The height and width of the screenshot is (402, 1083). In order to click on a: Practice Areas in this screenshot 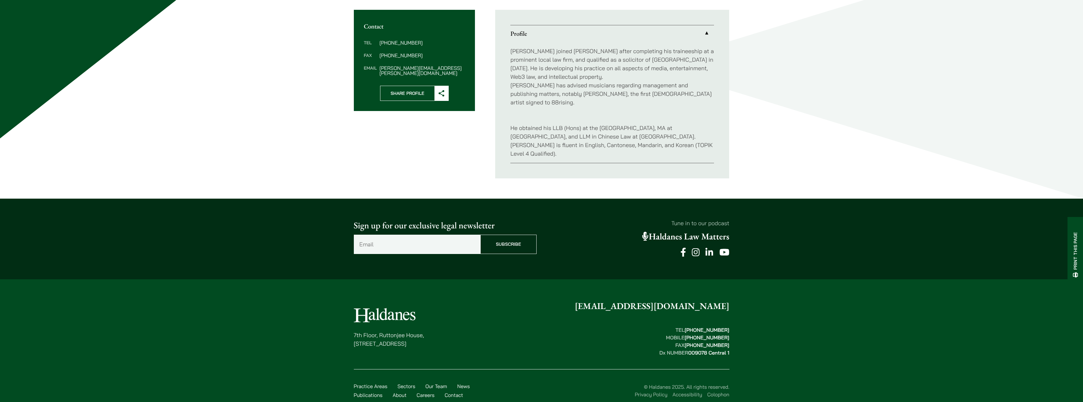, I will do `click(371, 386)`.